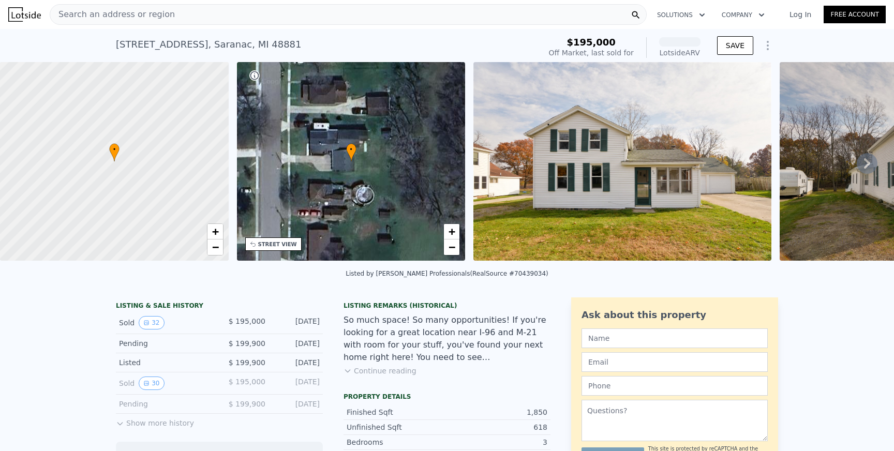  Describe the element at coordinates (735, 46) in the screenshot. I see `button: SAVE` at that location.